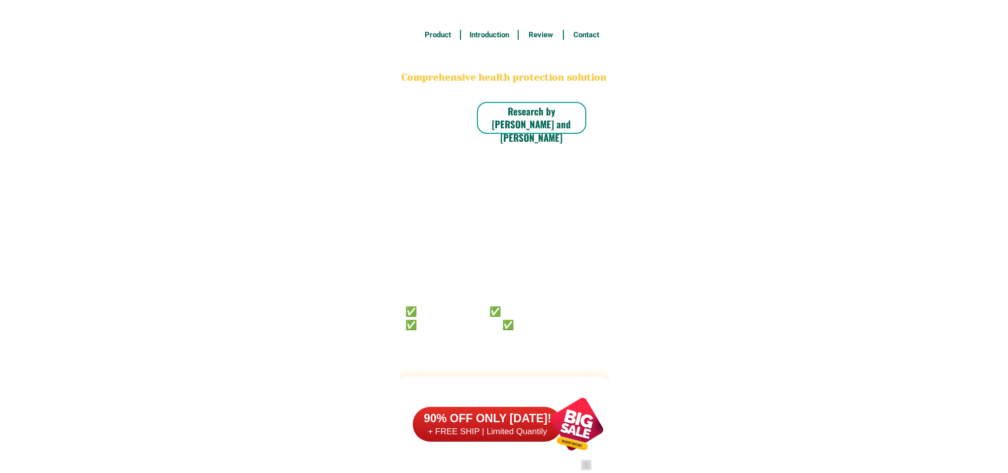  I want to click on h6: Review, so click(541, 35).